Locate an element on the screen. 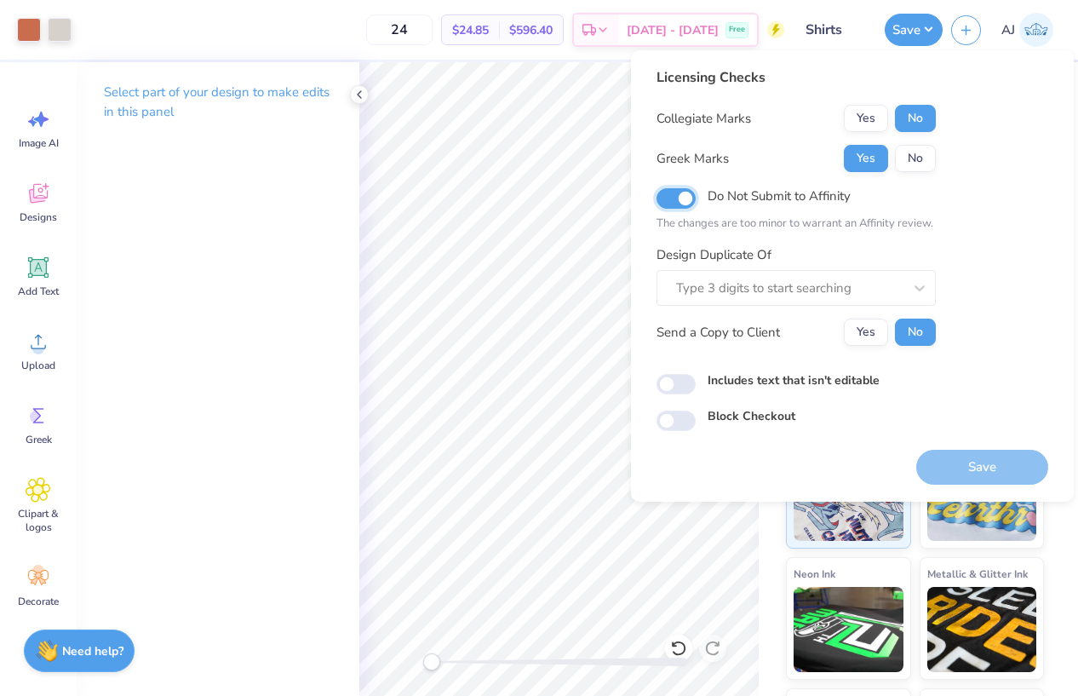 Image resolution: width=1078 pixels, height=696 pixels. div: Licensing Checks is located at coordinates (796, 77).